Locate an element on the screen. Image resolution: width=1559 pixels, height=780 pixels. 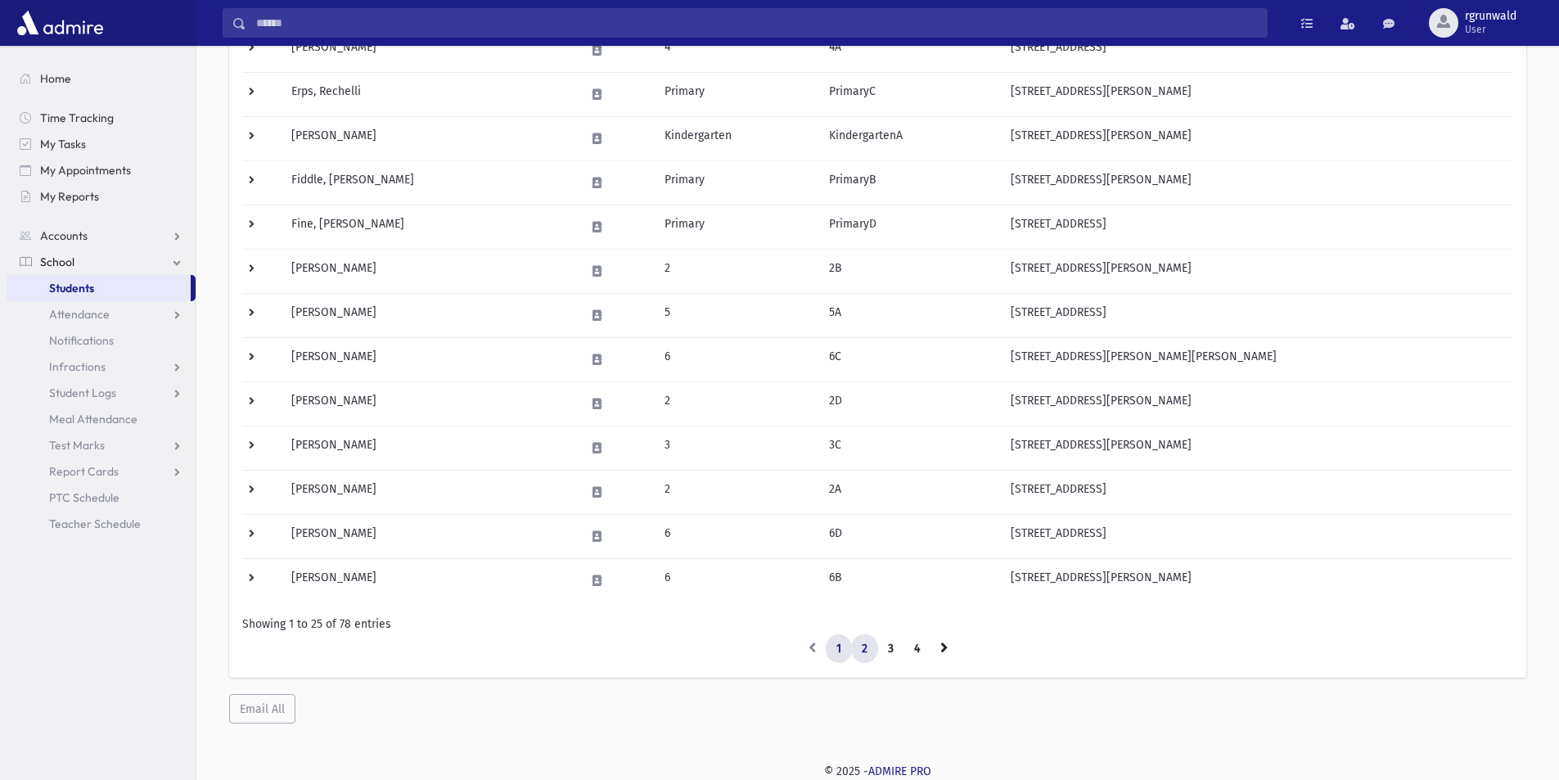
span: Home is located at coordinates (56, 79).